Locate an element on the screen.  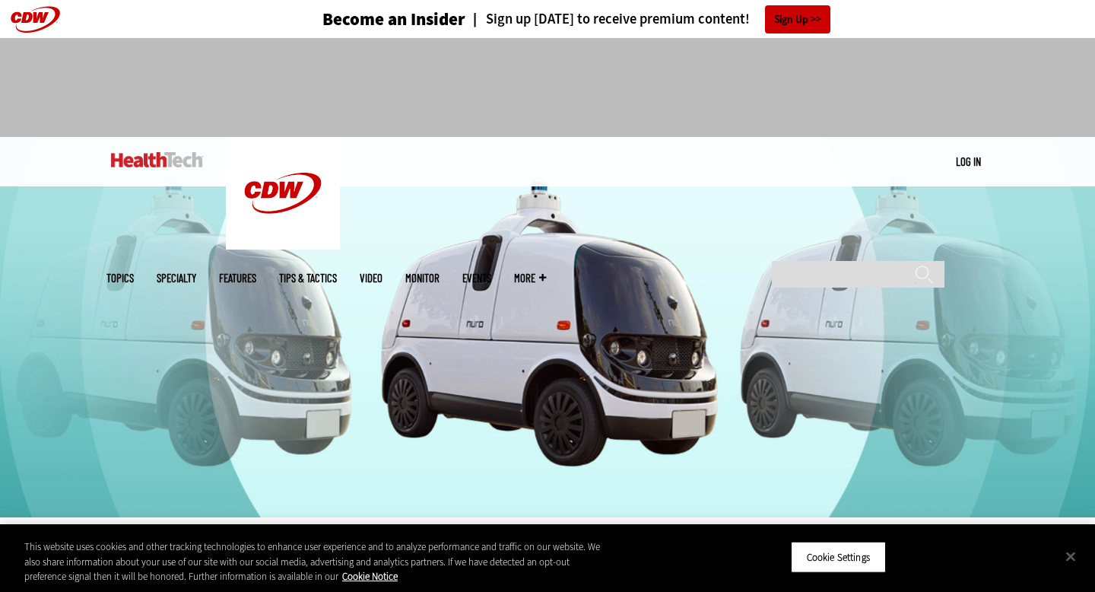
a: More information about your privacy is located at coordinates (370, 576).